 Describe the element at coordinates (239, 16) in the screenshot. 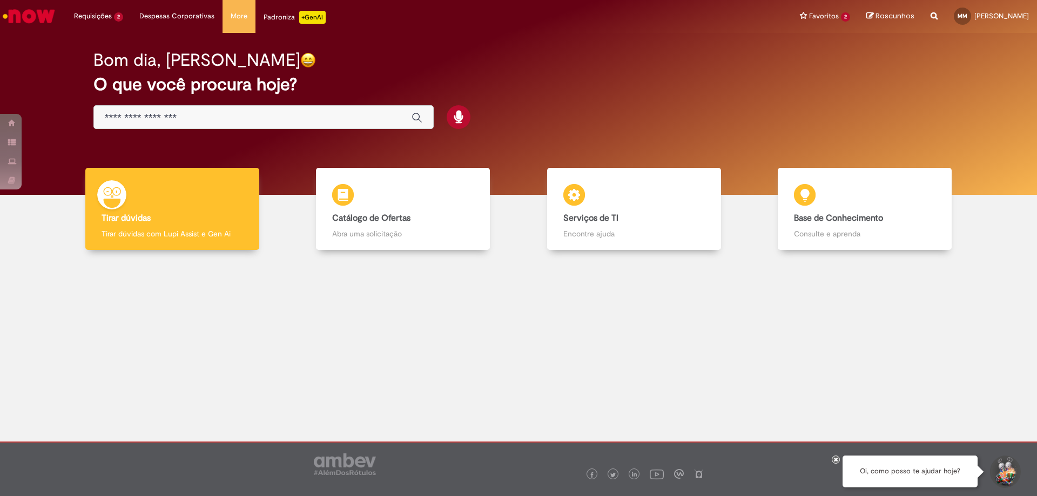

I see `span: More` at that location.